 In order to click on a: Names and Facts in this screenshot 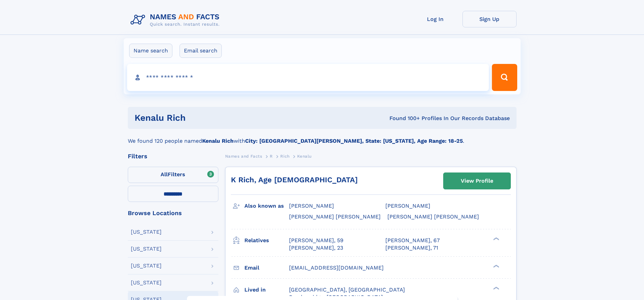, I will do `click(244, 156)`.